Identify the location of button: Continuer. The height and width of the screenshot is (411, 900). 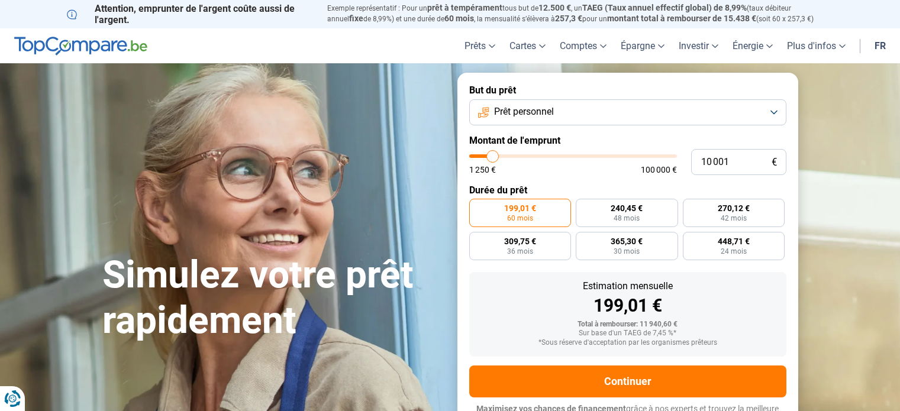
(628, 382).